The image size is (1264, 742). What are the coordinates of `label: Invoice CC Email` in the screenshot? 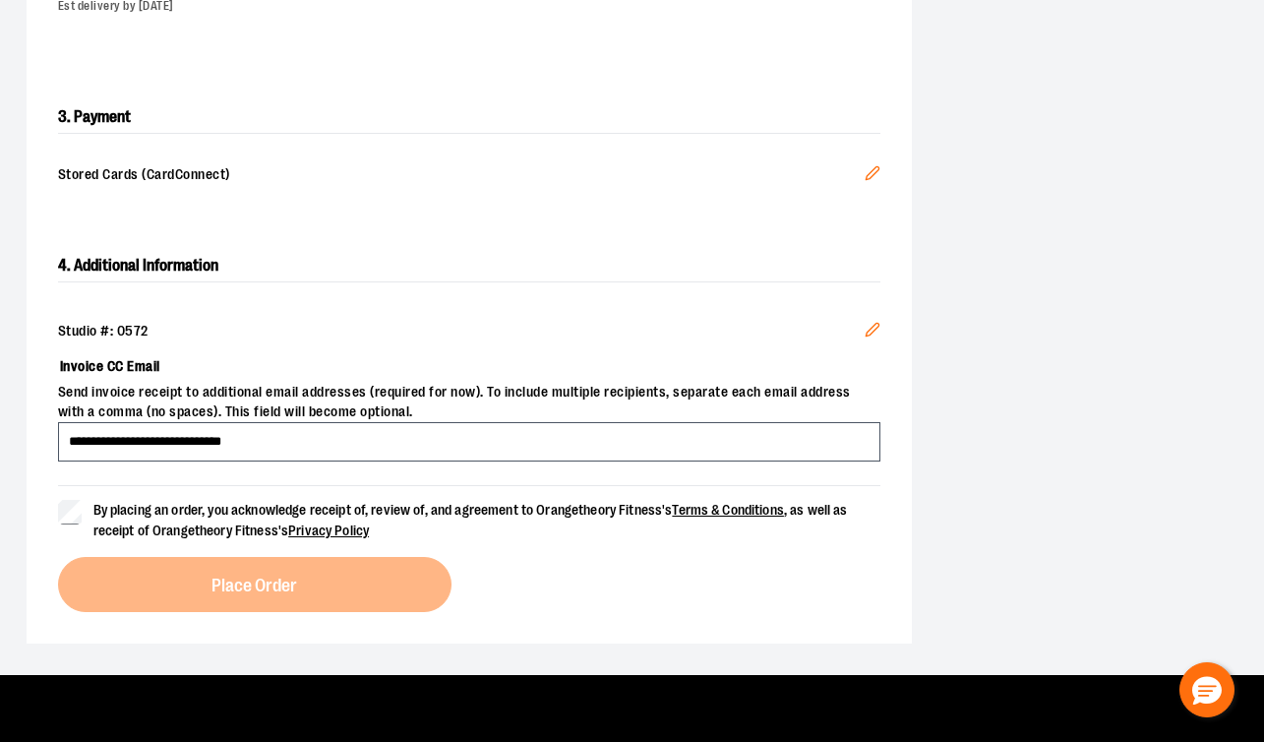 It's located at (469, 366).